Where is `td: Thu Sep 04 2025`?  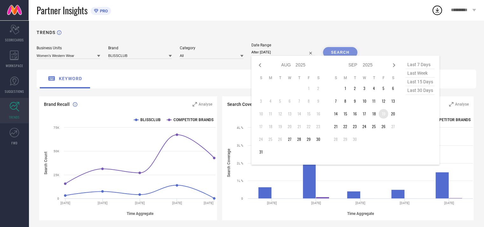
td: Thu Sep 04 2025 is located at coordinates (374, 88).